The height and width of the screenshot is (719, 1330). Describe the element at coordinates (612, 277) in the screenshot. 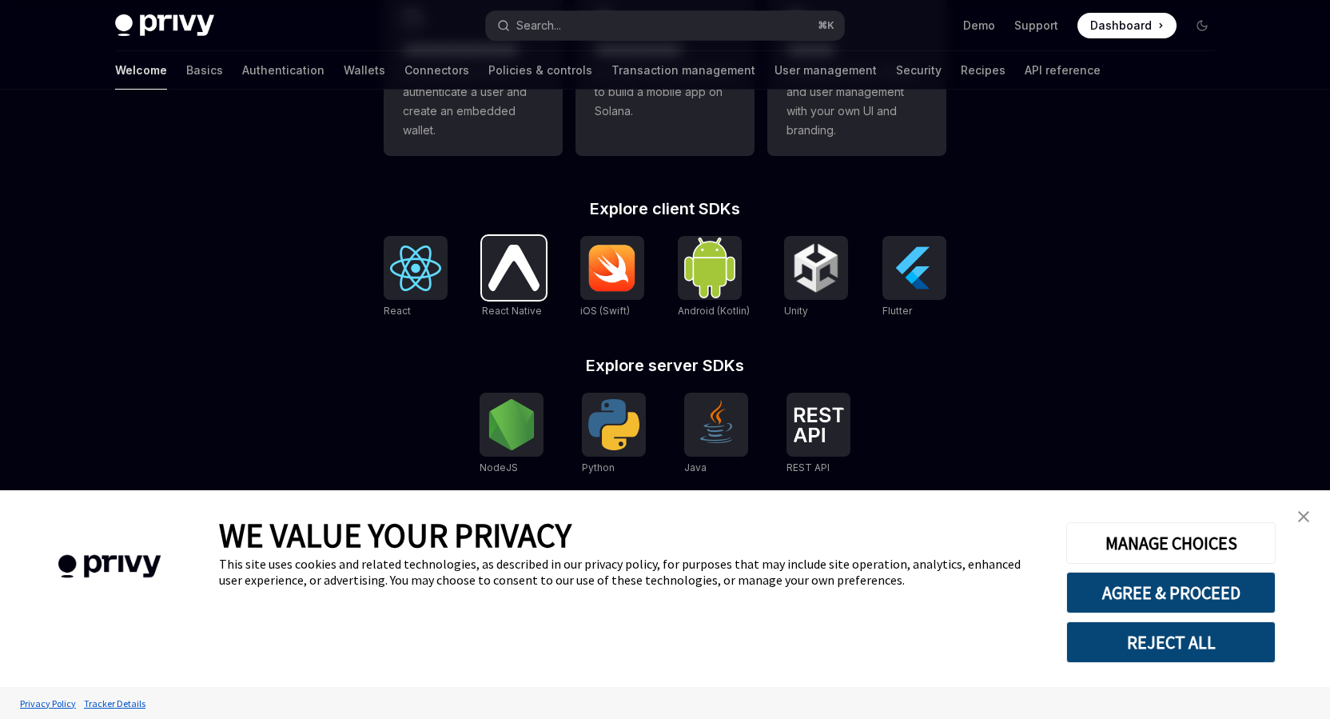

I see `a: iOS (Swift)iOS (Swift)` at that location.